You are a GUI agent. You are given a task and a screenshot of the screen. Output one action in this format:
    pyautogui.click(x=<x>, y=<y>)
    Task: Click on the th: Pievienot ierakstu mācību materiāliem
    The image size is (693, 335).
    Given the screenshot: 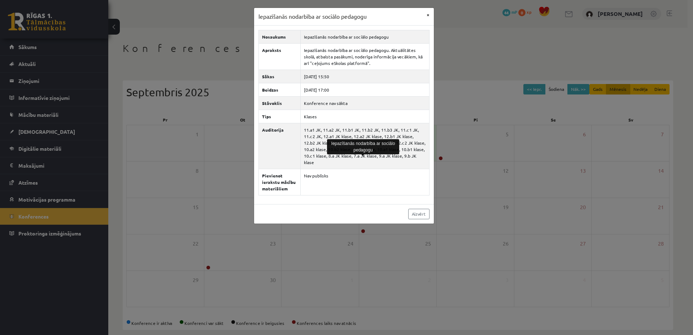 What is the action you would take?
    pyautogui.click(x=279, y=182)
    